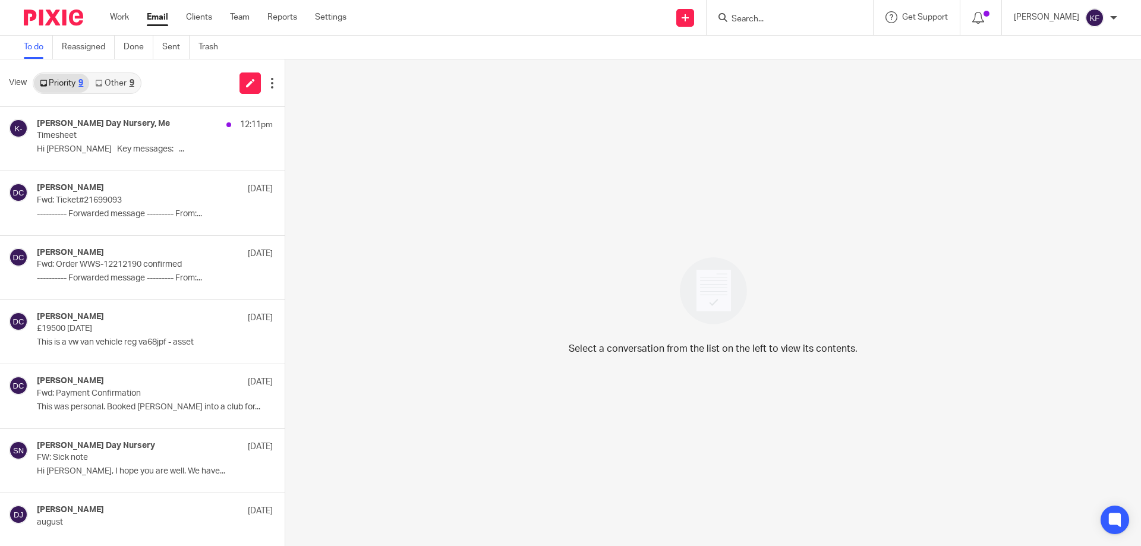  What do you see at coordinates (88, 47) in the screenshot?
I see `a: Reassigned` at bounding box center [88, 47].